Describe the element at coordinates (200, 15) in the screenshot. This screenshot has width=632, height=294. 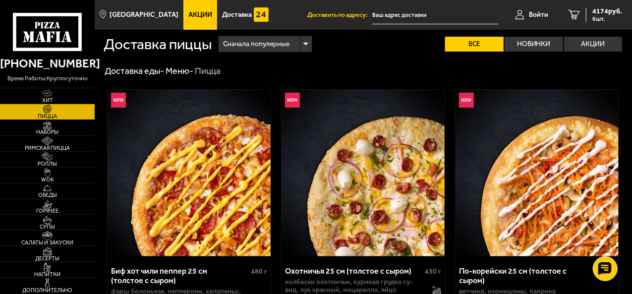
I see `span: Акции` at that location.